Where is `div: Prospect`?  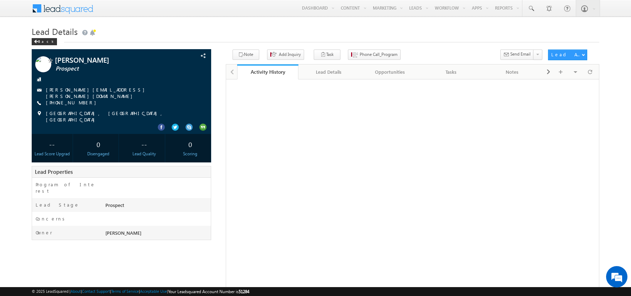 div: Prospect is located at coordinates (157, 207).